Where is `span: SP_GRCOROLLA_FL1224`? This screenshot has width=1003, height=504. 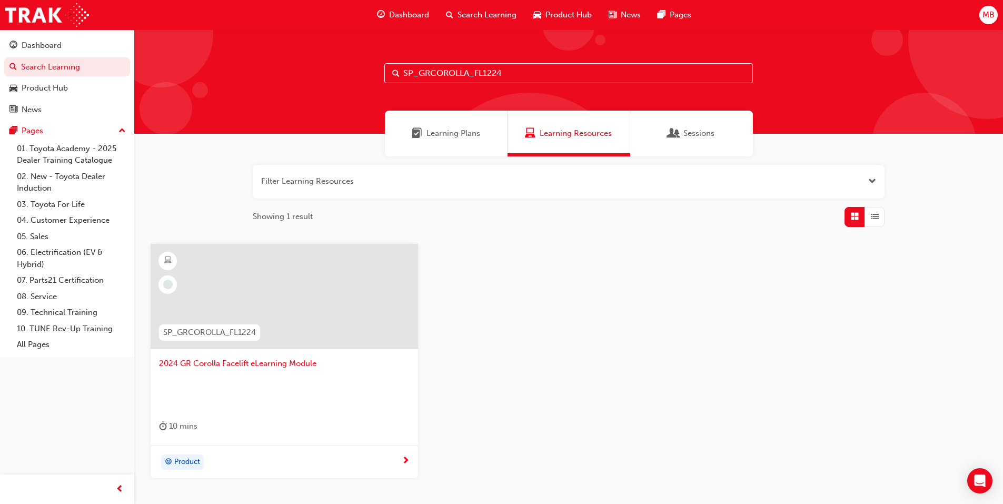 span: SP_GRCOROLLA_FL1224 is located at coordinates (210, 332).